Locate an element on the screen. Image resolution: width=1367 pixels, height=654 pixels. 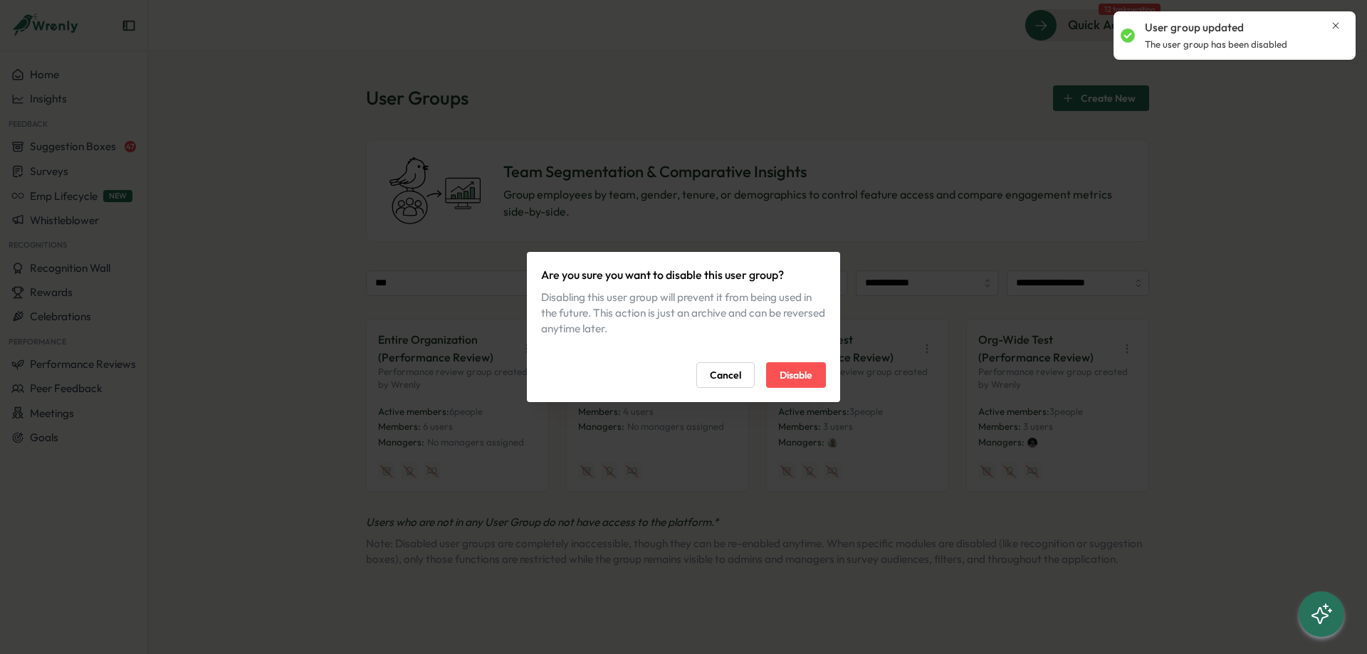
span: Cancel is located at coordinates (726, 375).